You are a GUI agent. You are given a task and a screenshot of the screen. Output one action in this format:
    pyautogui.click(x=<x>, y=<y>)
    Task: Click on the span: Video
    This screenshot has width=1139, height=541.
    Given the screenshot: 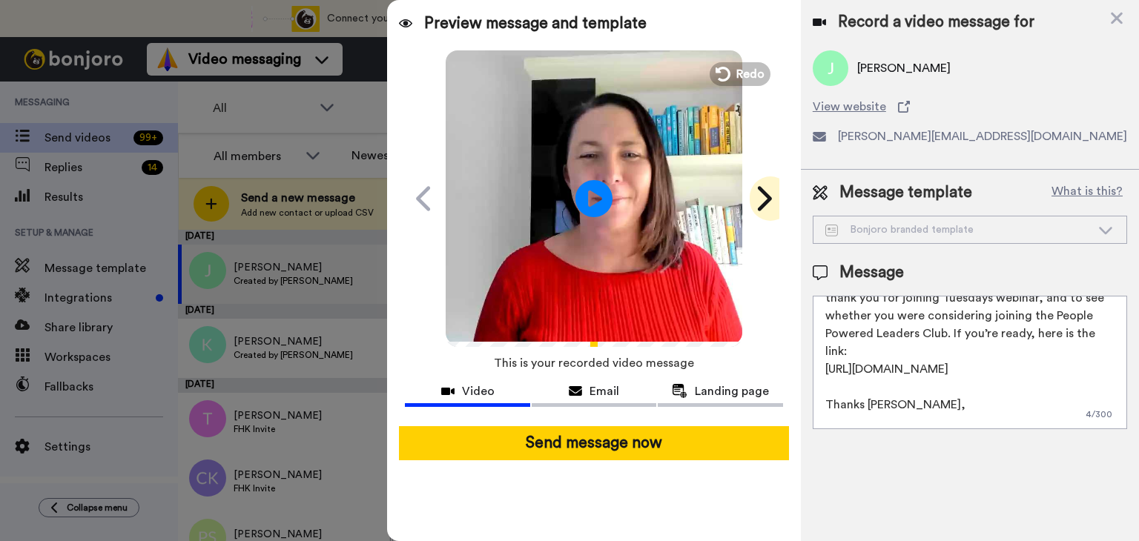 What is the action you would take?
    pyautogui.click(x=478, y=392)
    